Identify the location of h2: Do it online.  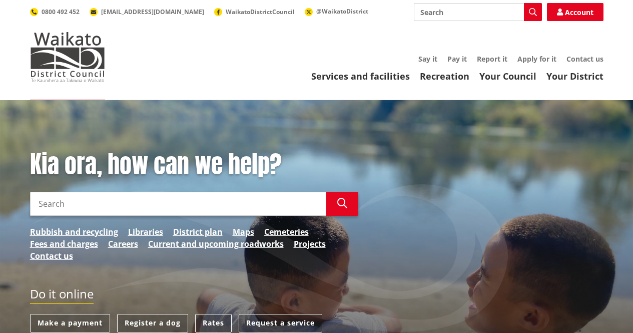
(62, 295).